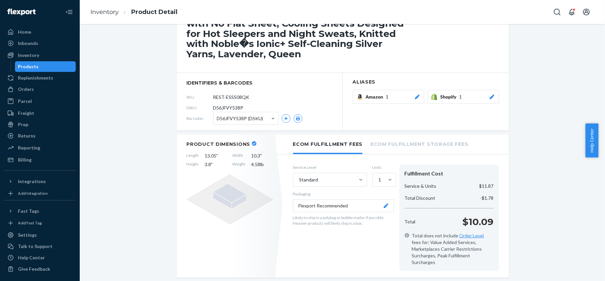 This screenshot has width=605, height=281. Describe the element at coordinates (216, 156) in the screenshot. I see `span: 13.05` at that location.